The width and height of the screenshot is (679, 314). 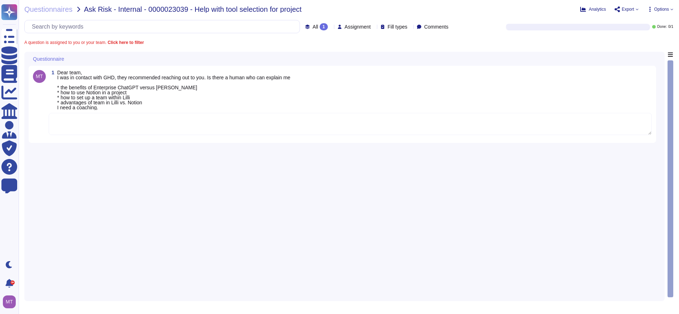 I want to click on button: user, so click(x=11, y=302).